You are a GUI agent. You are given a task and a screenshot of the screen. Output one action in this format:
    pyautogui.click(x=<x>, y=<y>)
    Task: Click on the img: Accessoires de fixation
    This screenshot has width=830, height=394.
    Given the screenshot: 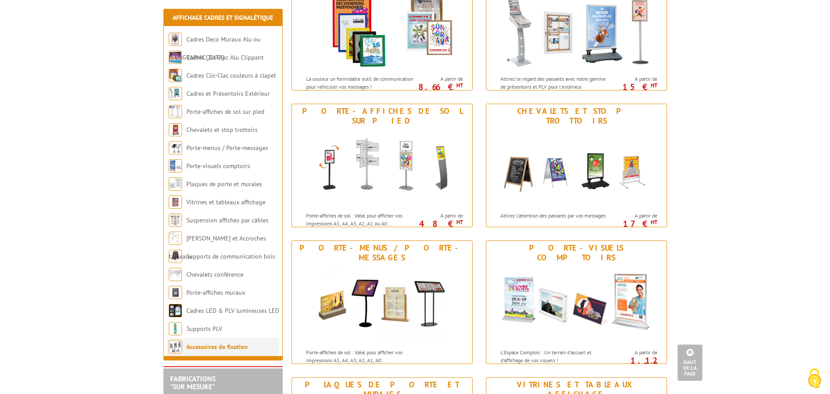 What is the action you would take?
    pyautogui.click(x=175, y=347)
    